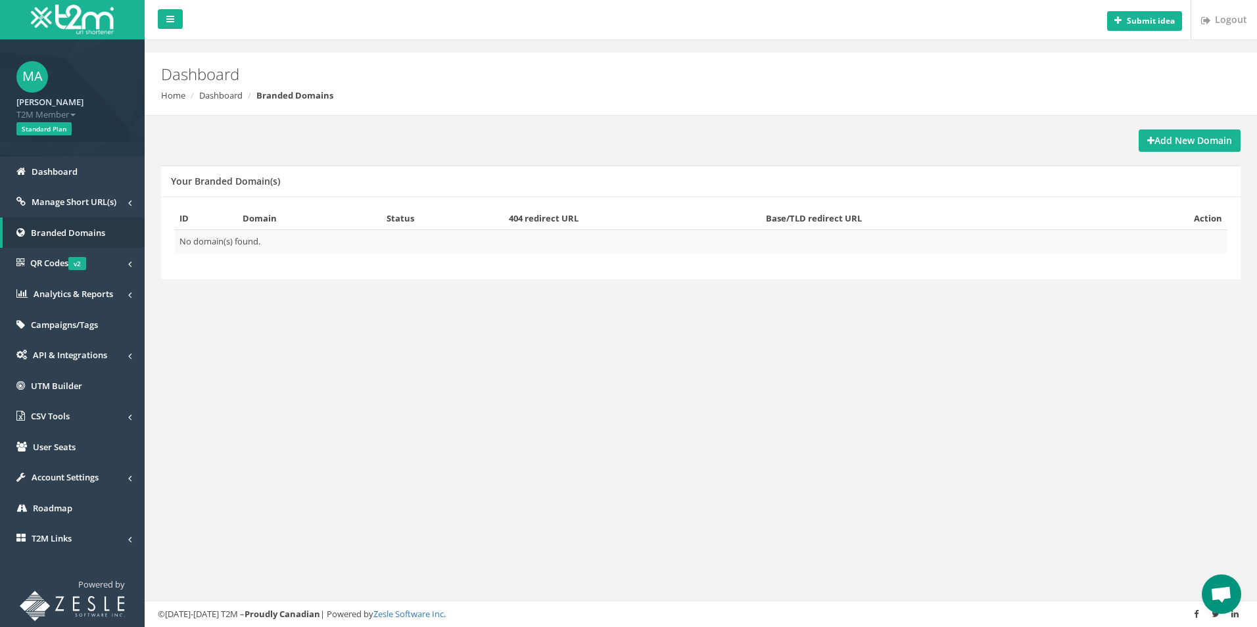 The image size is (1257, 627). I want to click on span: Roadmap, so click(53, 508).